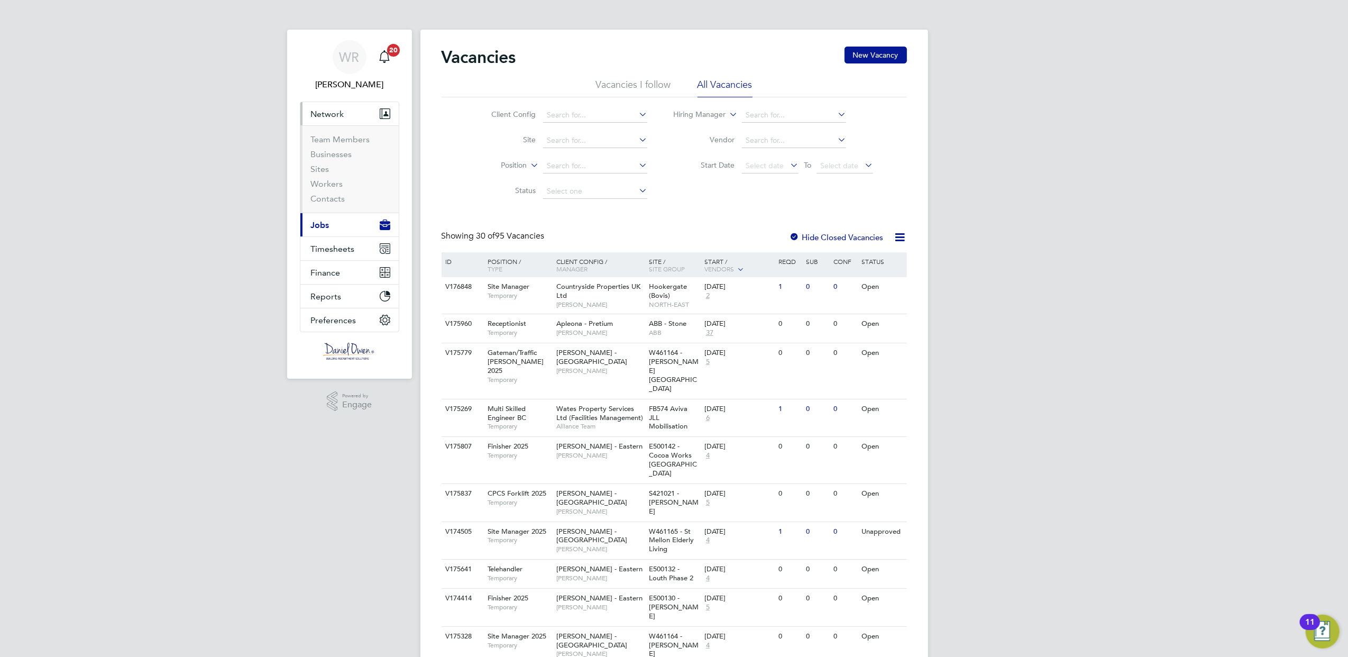  Describe the element at coordinates (695, 115) in the screenshot. I see `label: Hiring Manager` at that location.